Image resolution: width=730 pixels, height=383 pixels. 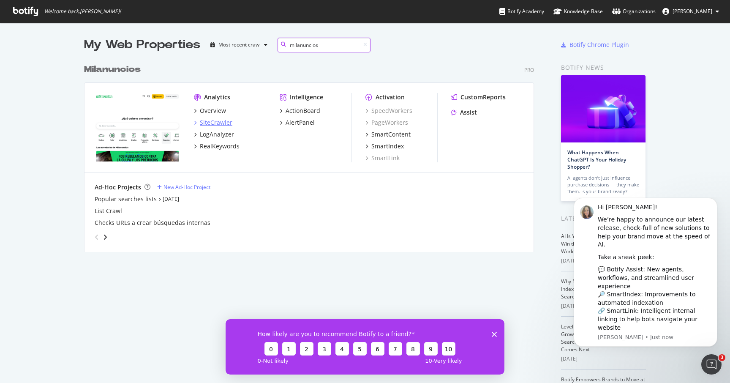 What do you see at coordinates (99, 30) in the screenshot?
I see `button: 3` at bounding box center [99, 30].